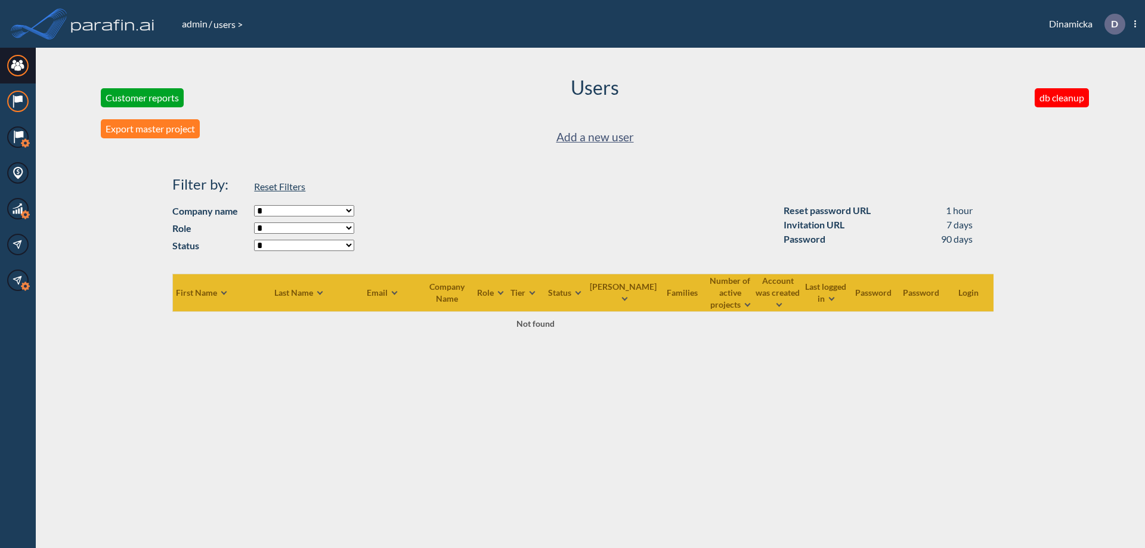 Image resolution: width=1145 pixels, height=548 pixels. I want to click on p: D, so click(1114, 24).